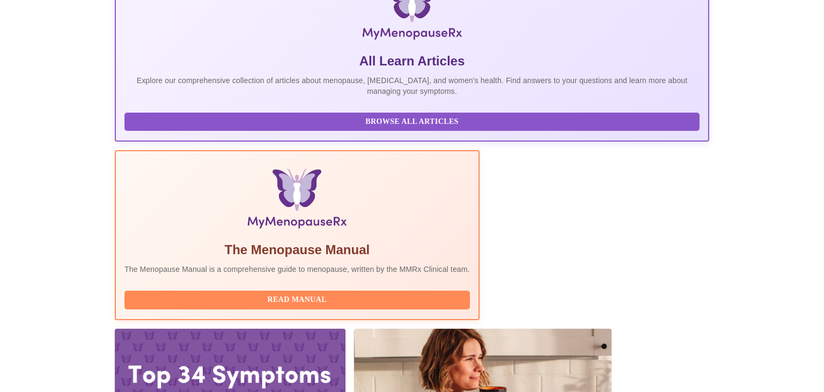  What do you see at coordinates (297, 250) in the screenshot?
I see `h5: The Menopause Manual` at bounding box center [297, 250].